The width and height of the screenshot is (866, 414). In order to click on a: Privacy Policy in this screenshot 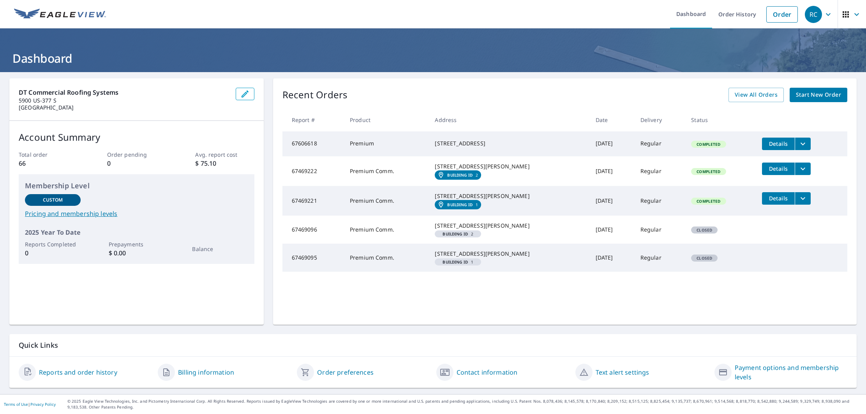, I will do `click(43, 404)`.